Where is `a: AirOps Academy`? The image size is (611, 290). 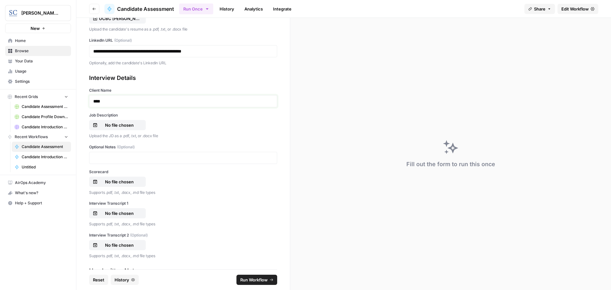 a: AirOps Academy is located at coordinates (38, 183).